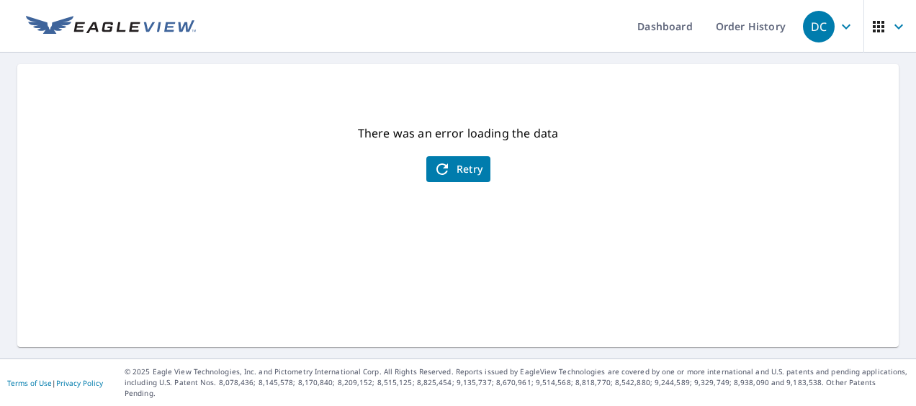  What do you see at coordinates (30, 383) in the screenshot?
I see `a: Terms of Use` at bounding box center [30, 383].